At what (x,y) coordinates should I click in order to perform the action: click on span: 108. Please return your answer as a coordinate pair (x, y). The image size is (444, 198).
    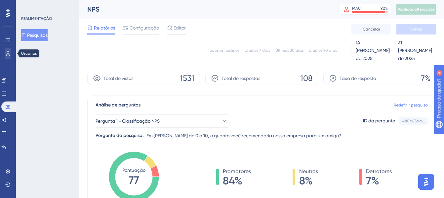
    Looking at the image, I should click on (306, 78).